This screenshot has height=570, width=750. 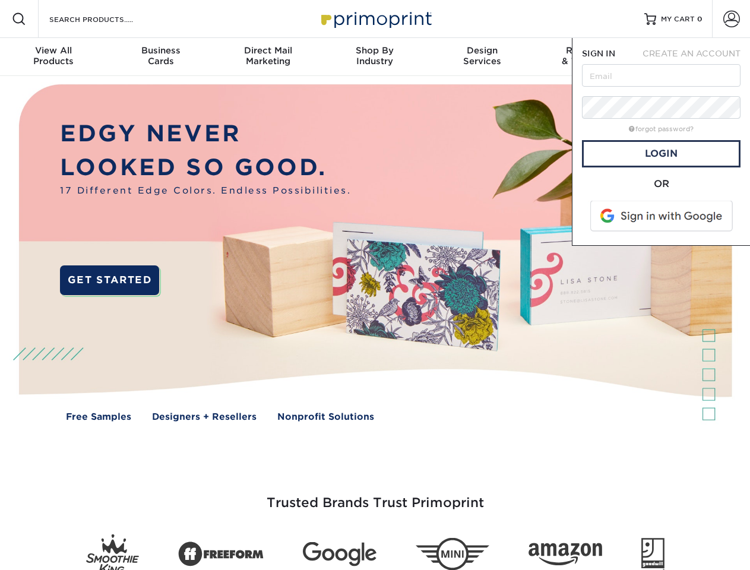 What do you see at coordinates (375, 56) in the screenshot?
I see `div: Industry` at bounding box center [375, 56].